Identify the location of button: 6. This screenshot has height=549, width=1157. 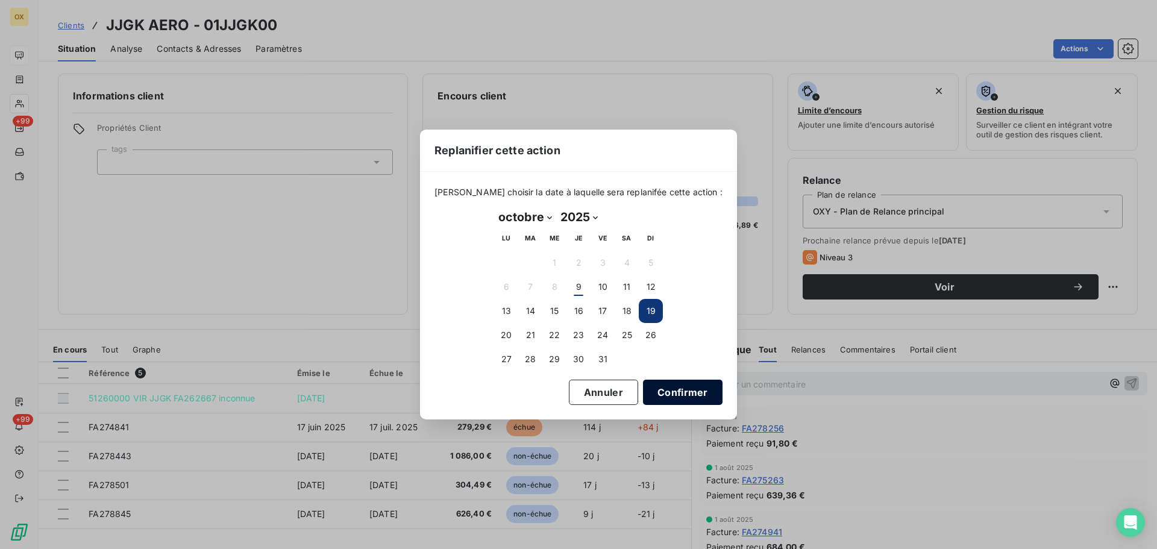
(506, 287).